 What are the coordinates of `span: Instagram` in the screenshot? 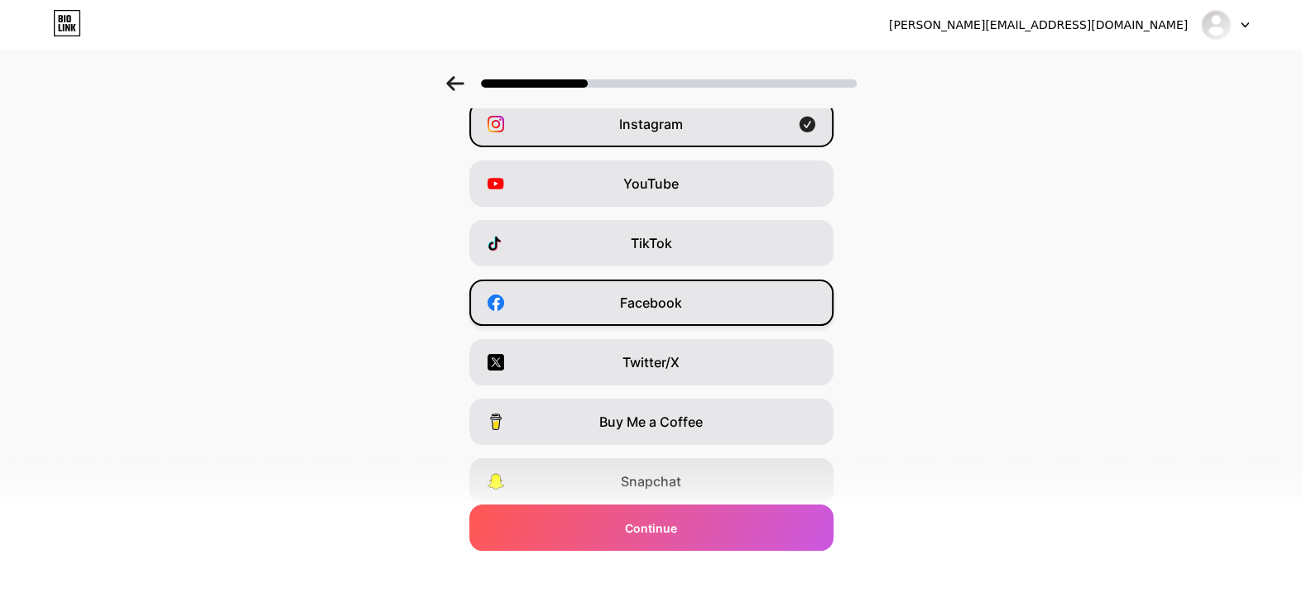 It's located at (651, 124).